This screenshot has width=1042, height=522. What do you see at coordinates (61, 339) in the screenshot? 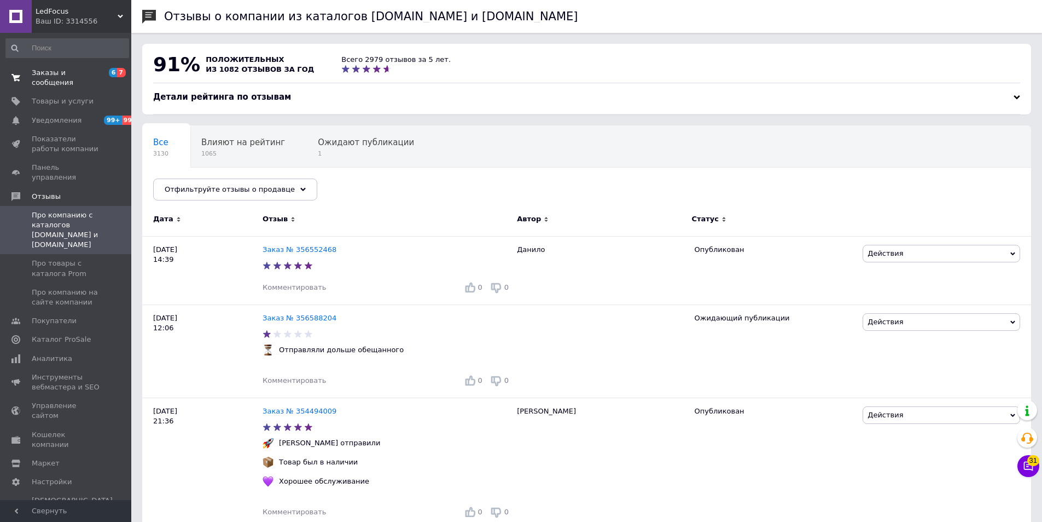
I see `span: Каталог ProSale` at bounding box center [61, 339].